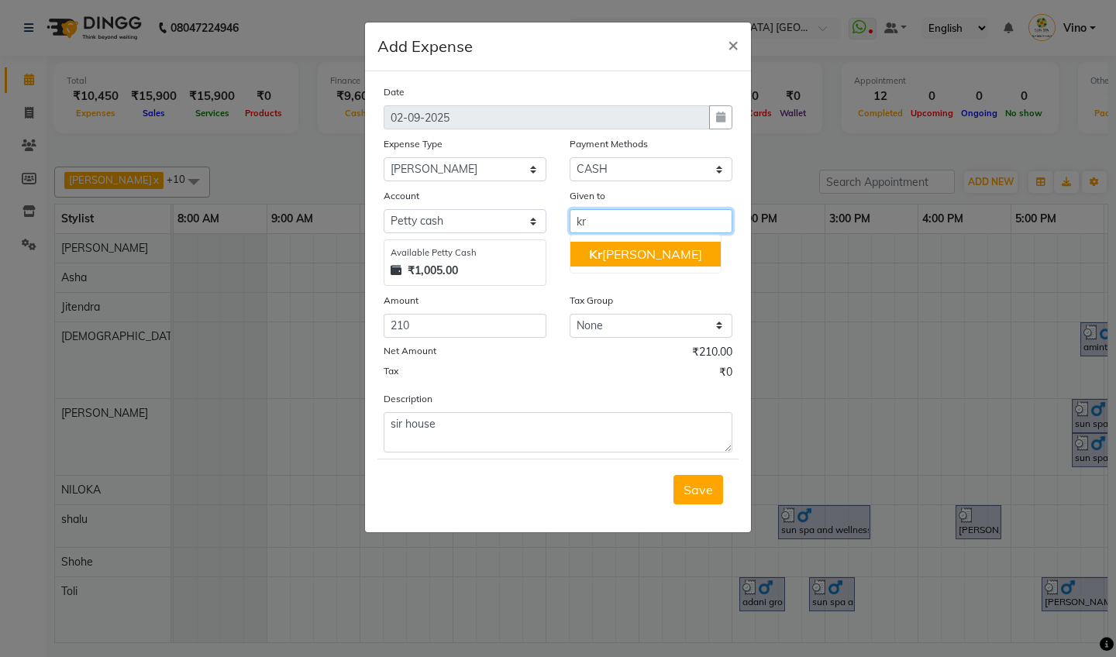 Image resolution: width=1116 pixels, height=657 pixels. I want to click on button: Save, so click(698, 490).